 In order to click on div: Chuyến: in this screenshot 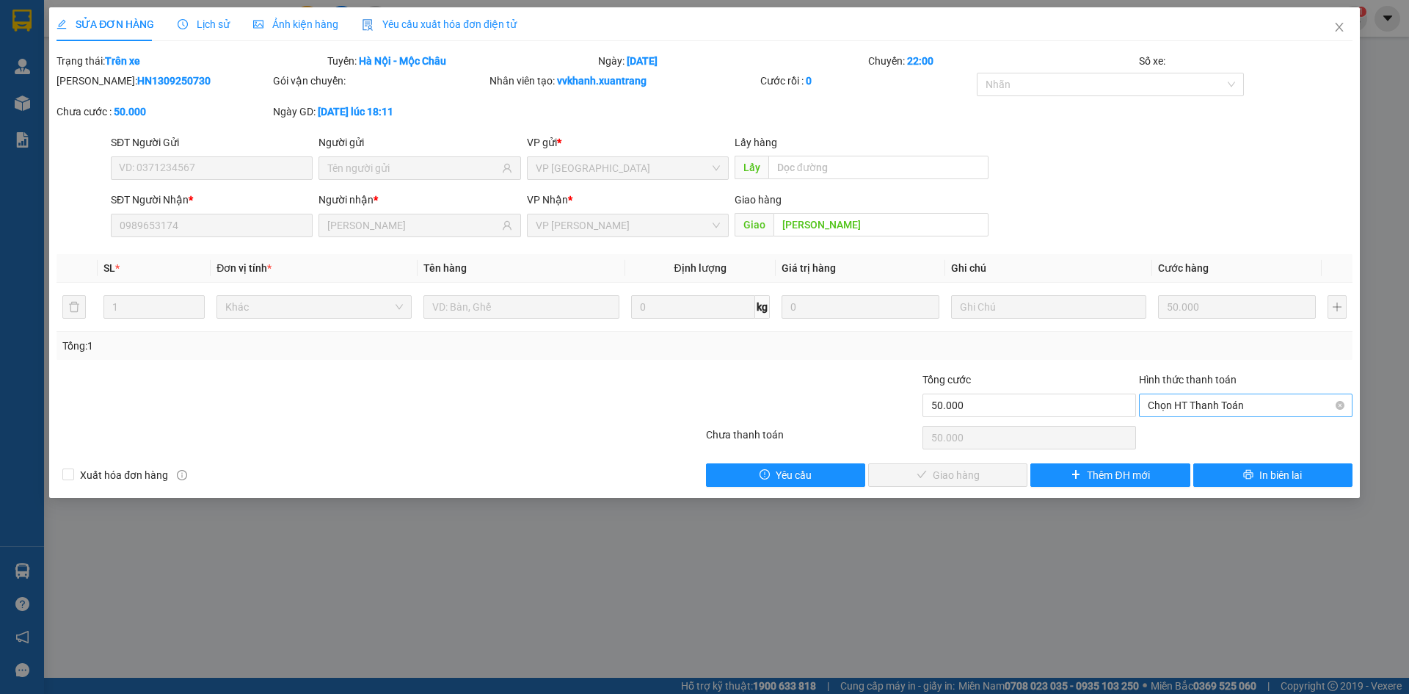, I will do `click(1002, 61)`.